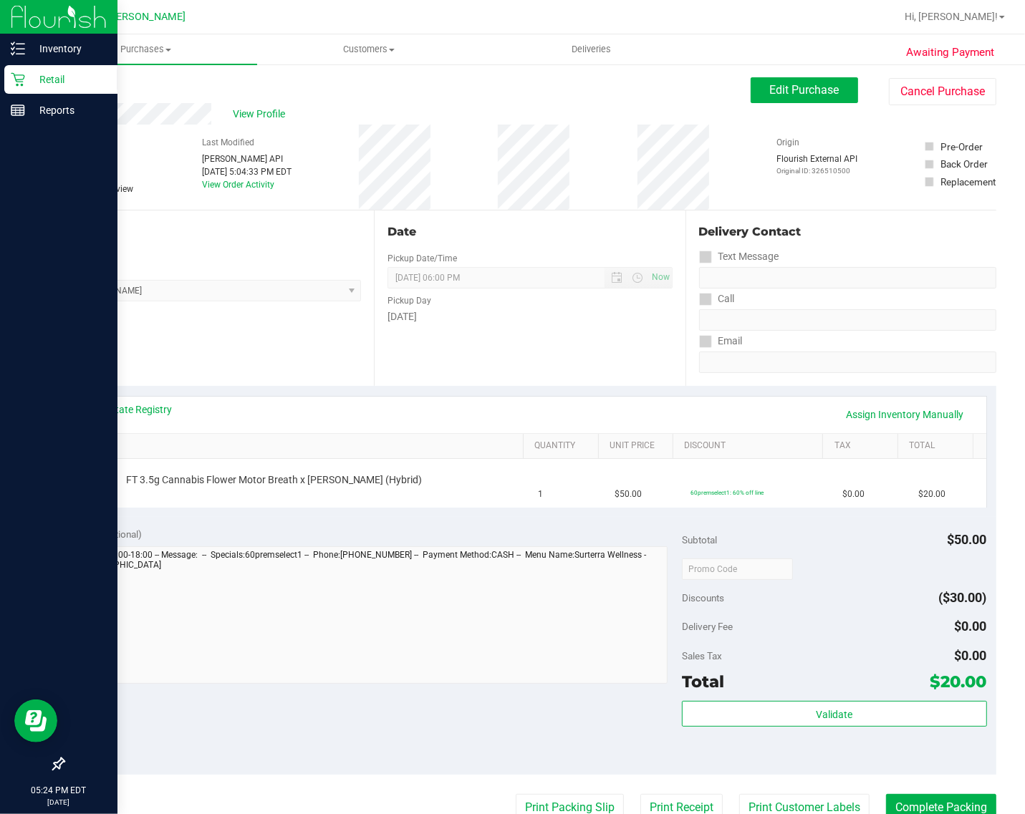 This screenshot has height=814, width=1025. What do you see at coordinates (68, 79) in the screenshot?
I see `p: Retail` at bounding box center [68, 79].